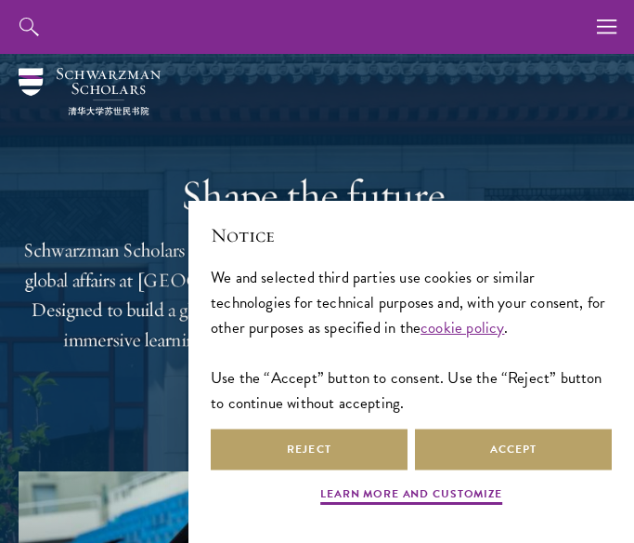  Describe the element at coordinates (89, 91) in the screenshot. I see `img: Schwarzman Scholars` at that location.